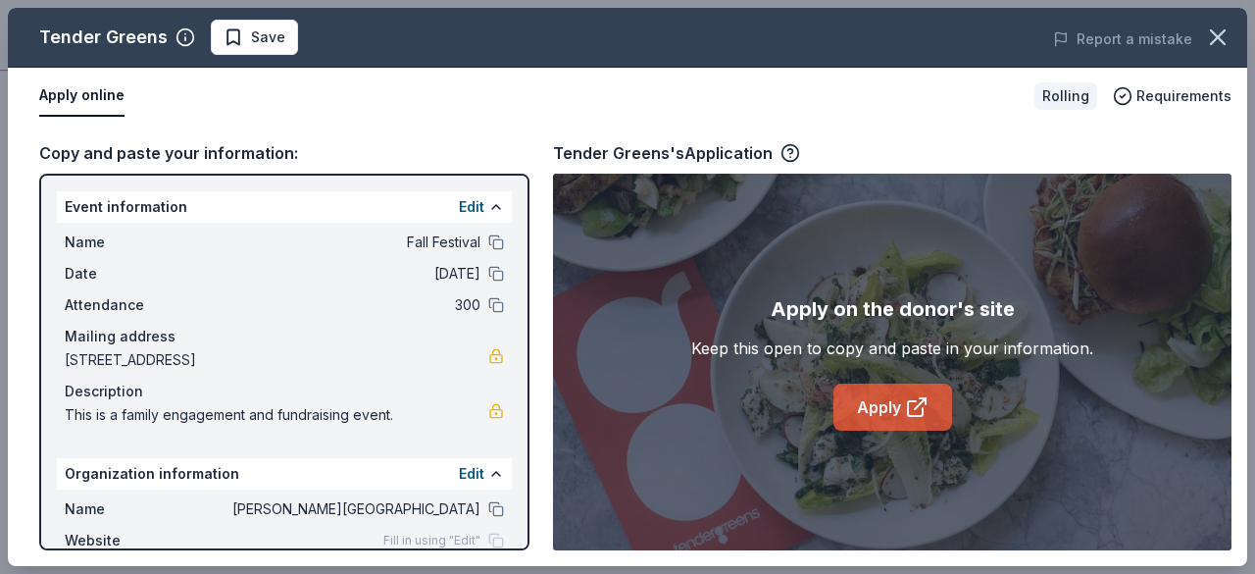 The width and height of the screenshot is (1255, 574). I want to click on div: Apply on the donor's site, so click(892, 309).